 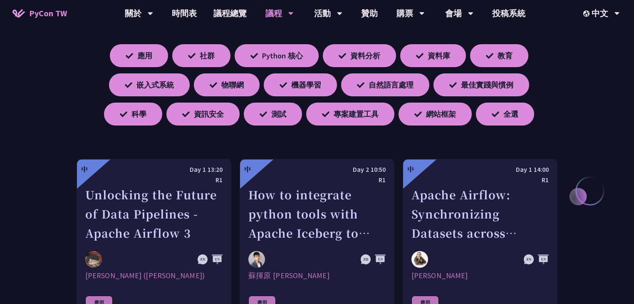 What do you see at coordinates (317, 169) in the screenshot?
I see `div: Day 2 10:50` at bounding box center [317, 169].